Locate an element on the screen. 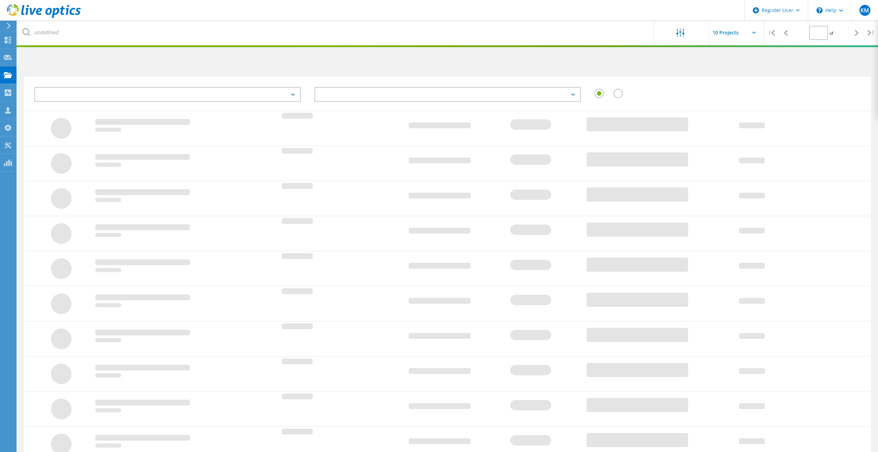  span: of is located at coordinates (831, 33).